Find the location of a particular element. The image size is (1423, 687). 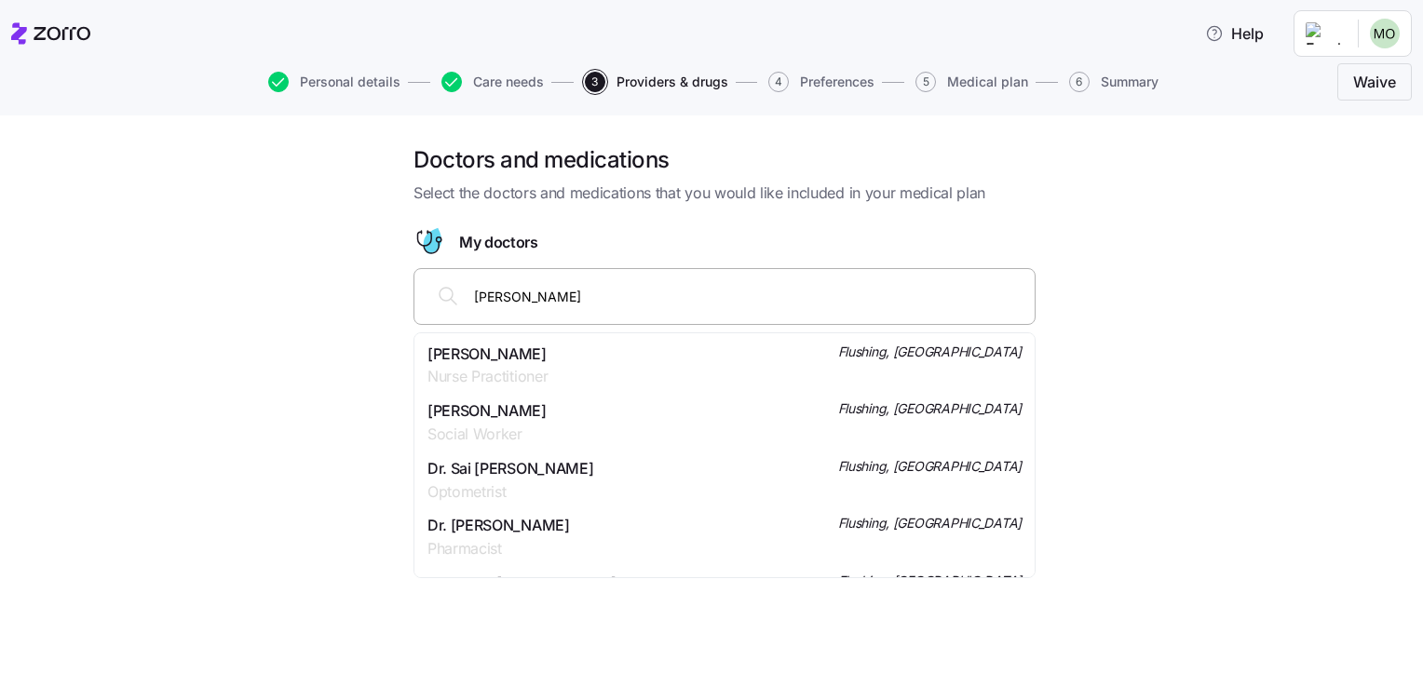

span: Providers & drugs is located at coordinates (672, 82).